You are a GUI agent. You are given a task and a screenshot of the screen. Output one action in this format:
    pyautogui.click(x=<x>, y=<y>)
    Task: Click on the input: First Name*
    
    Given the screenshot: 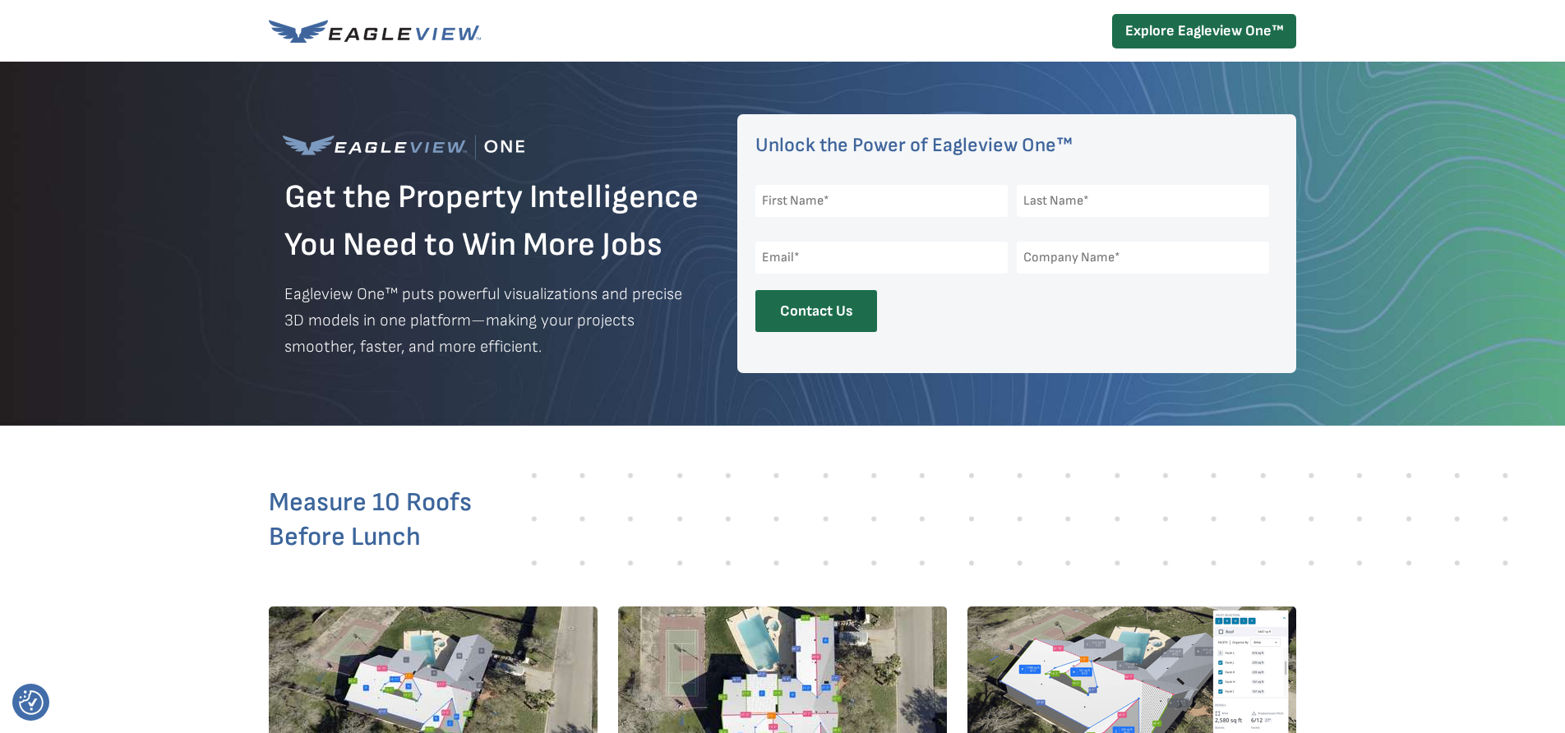 What is the action you would take?
    pyautogui.click(x=881, y=201)
    